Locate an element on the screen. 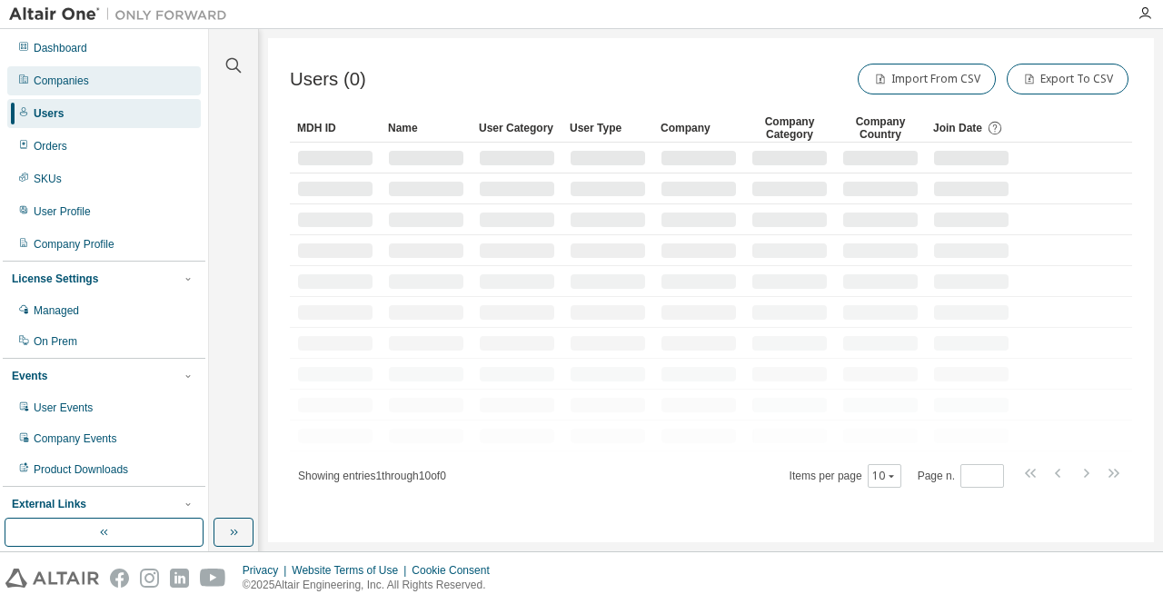 The height and width of the screenshot is (604, 1163). div: User Type is located at coordinates (608, 128).